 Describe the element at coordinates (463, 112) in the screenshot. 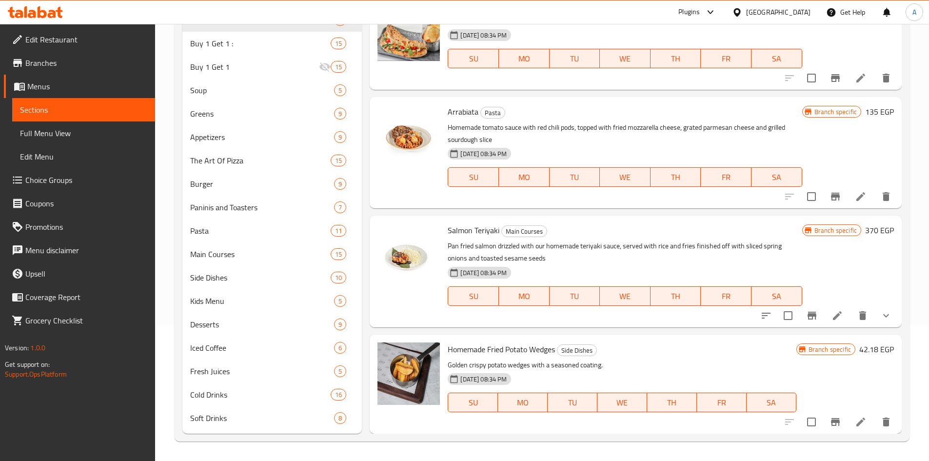

I see `span: Arrabiata` at that location.